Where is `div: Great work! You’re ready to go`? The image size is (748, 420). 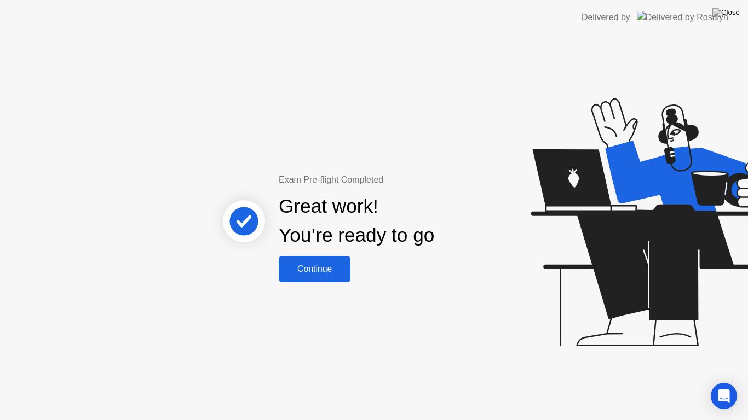 div: Great work! You’re ready to go is located at coordinates (356, 221).